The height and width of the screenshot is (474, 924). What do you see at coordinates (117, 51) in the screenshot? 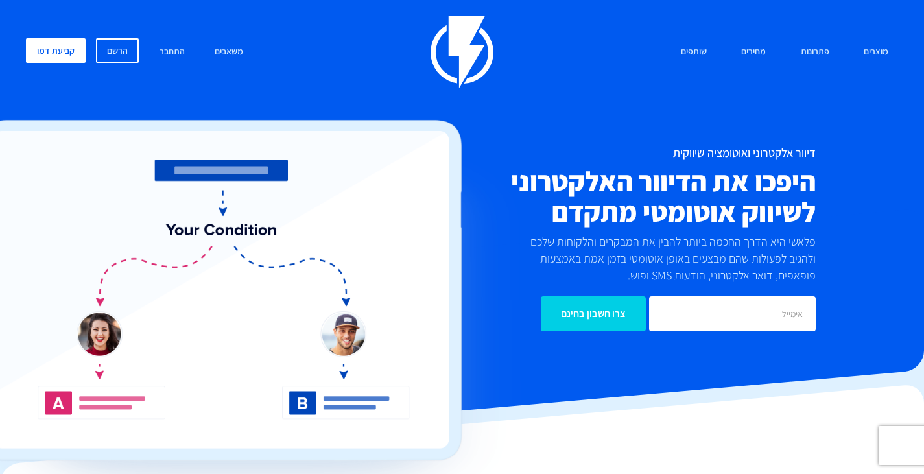
I see `a: הרשם` at bounding box center [117, 51].